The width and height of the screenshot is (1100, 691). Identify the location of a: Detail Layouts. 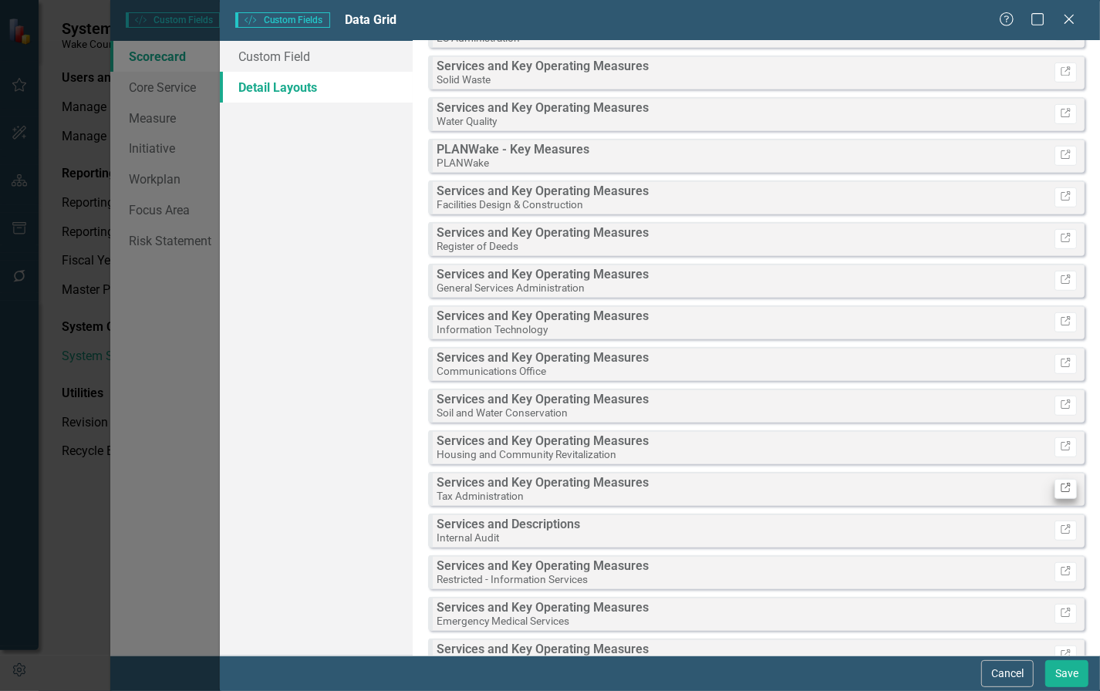
(316, 87).